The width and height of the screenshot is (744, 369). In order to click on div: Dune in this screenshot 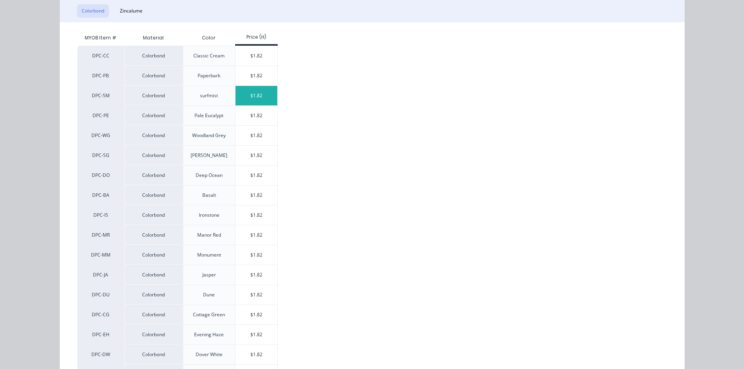, I will do `click(209, 295)`.